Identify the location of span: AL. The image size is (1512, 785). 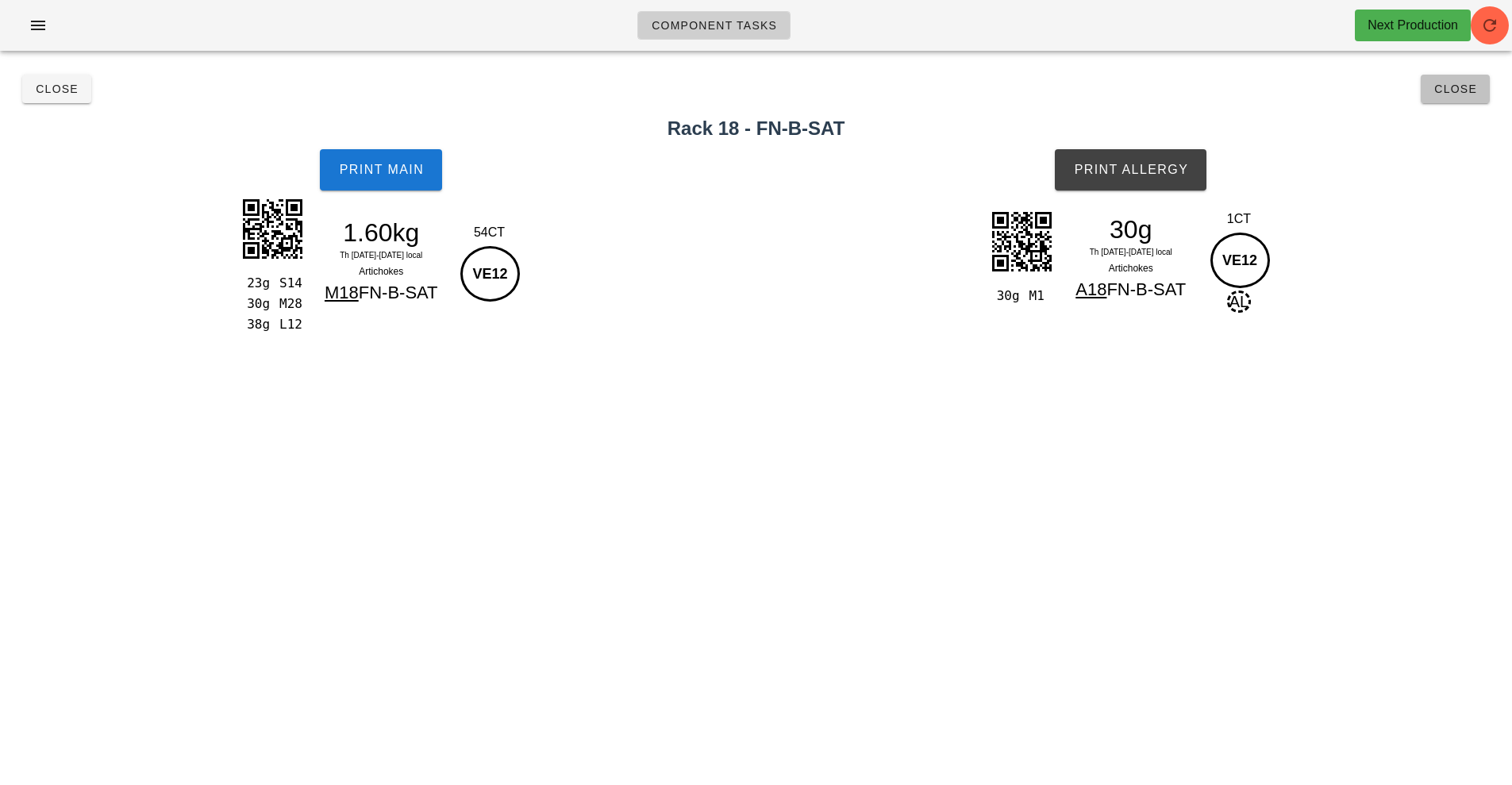
(1239, 302).